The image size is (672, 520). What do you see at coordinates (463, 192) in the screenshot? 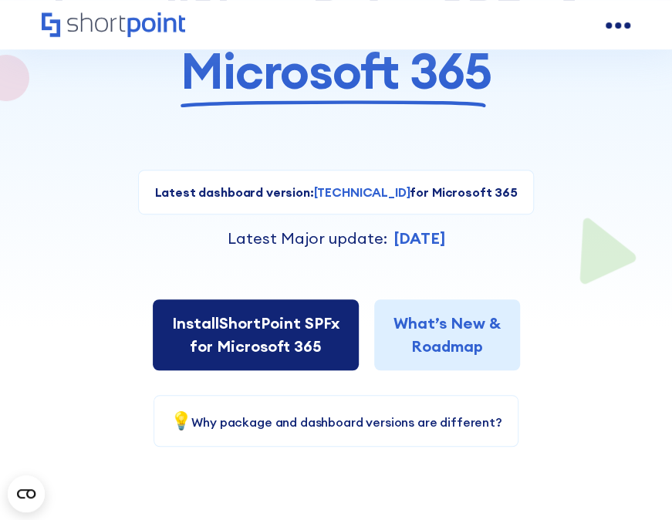
I see `strong: for Microsoft 365` at bounding box center [463, 192].